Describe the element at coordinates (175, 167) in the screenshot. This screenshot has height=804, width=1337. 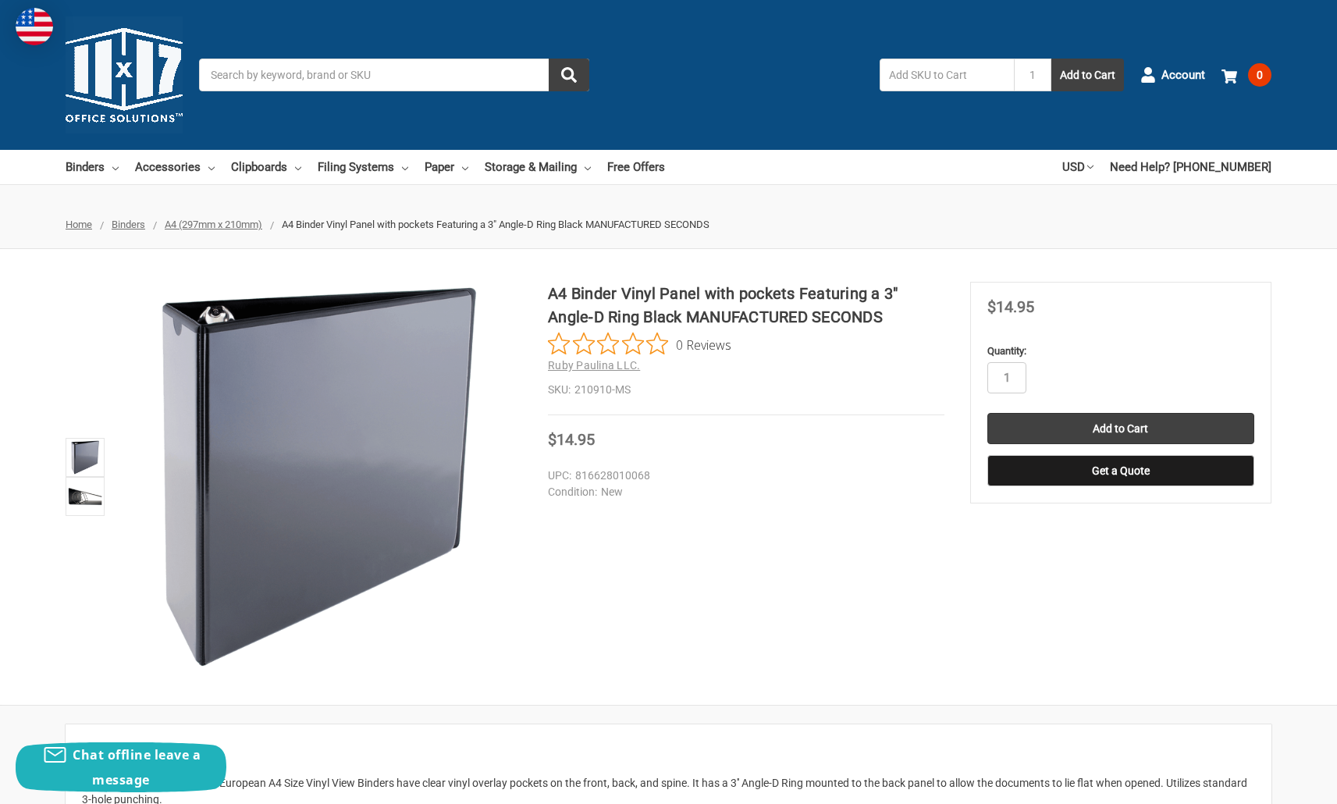
I see `a: Accessories` at that location.